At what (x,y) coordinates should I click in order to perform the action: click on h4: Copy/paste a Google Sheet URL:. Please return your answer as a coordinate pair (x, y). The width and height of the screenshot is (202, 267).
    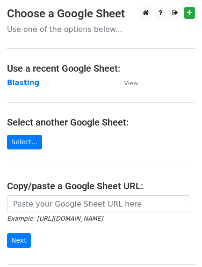
    Looking at the image, I should click on (101, 186).